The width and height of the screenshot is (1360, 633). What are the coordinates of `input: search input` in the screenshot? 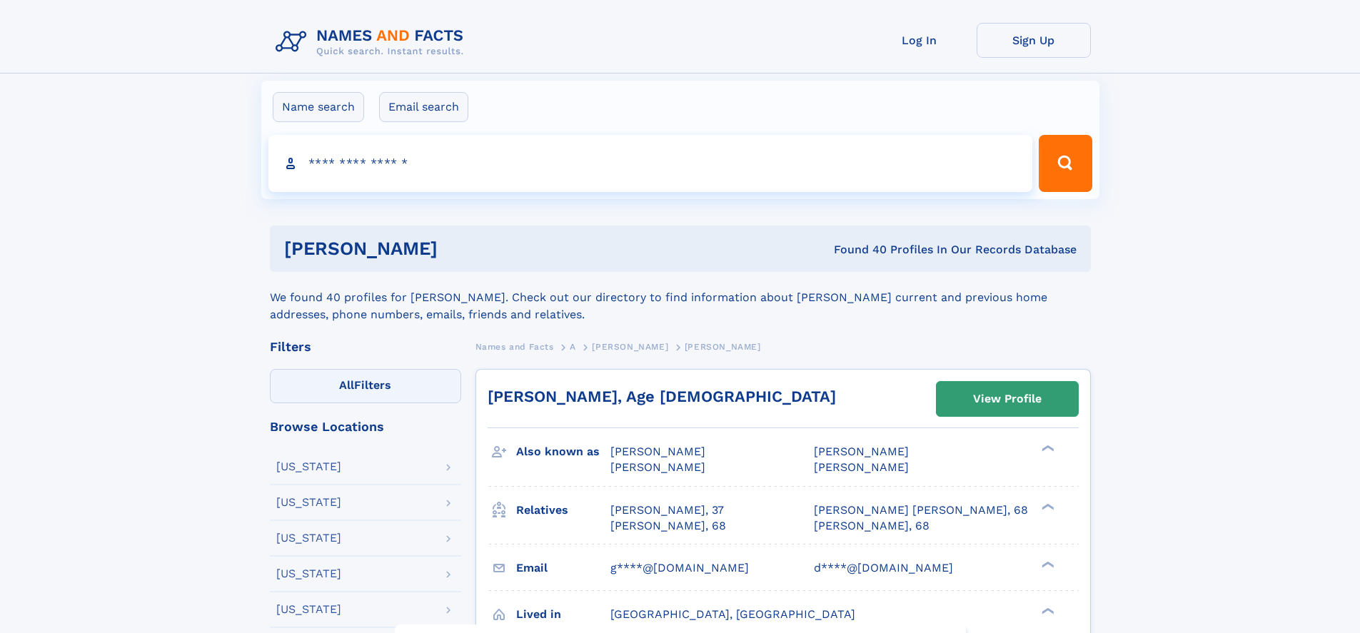 It's located at (651, 164).